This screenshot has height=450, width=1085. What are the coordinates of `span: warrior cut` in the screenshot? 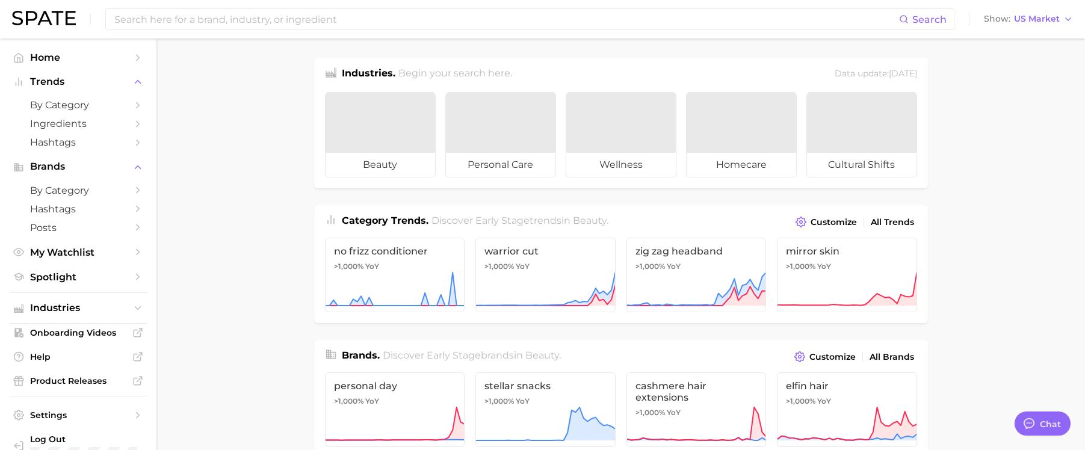 It's located at (545, 251).